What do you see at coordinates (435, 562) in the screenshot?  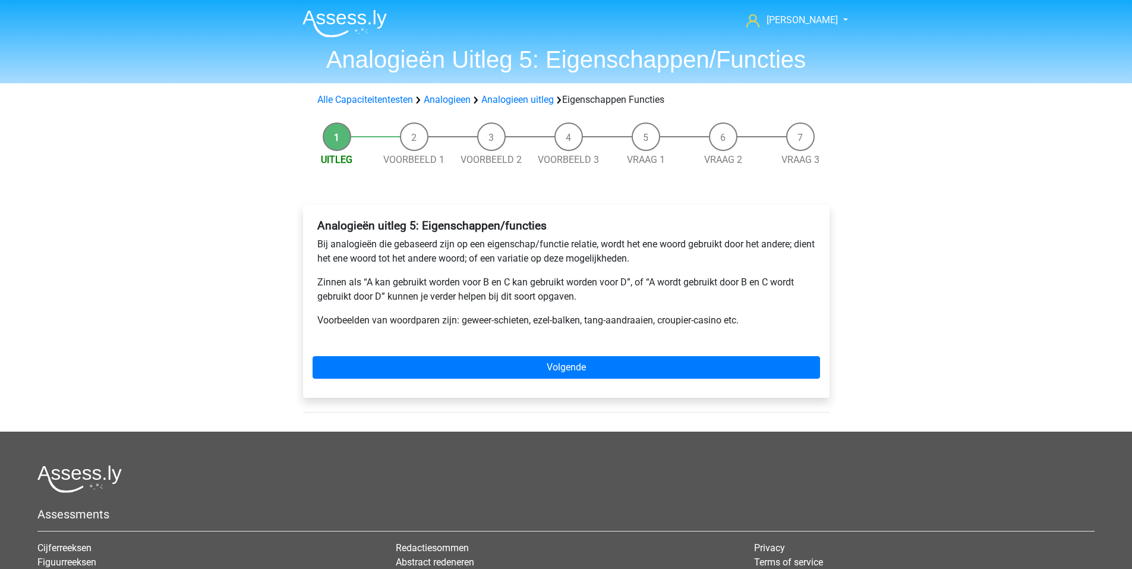 I see `a: Abstract redeneren` at bounding box center [435, 562].